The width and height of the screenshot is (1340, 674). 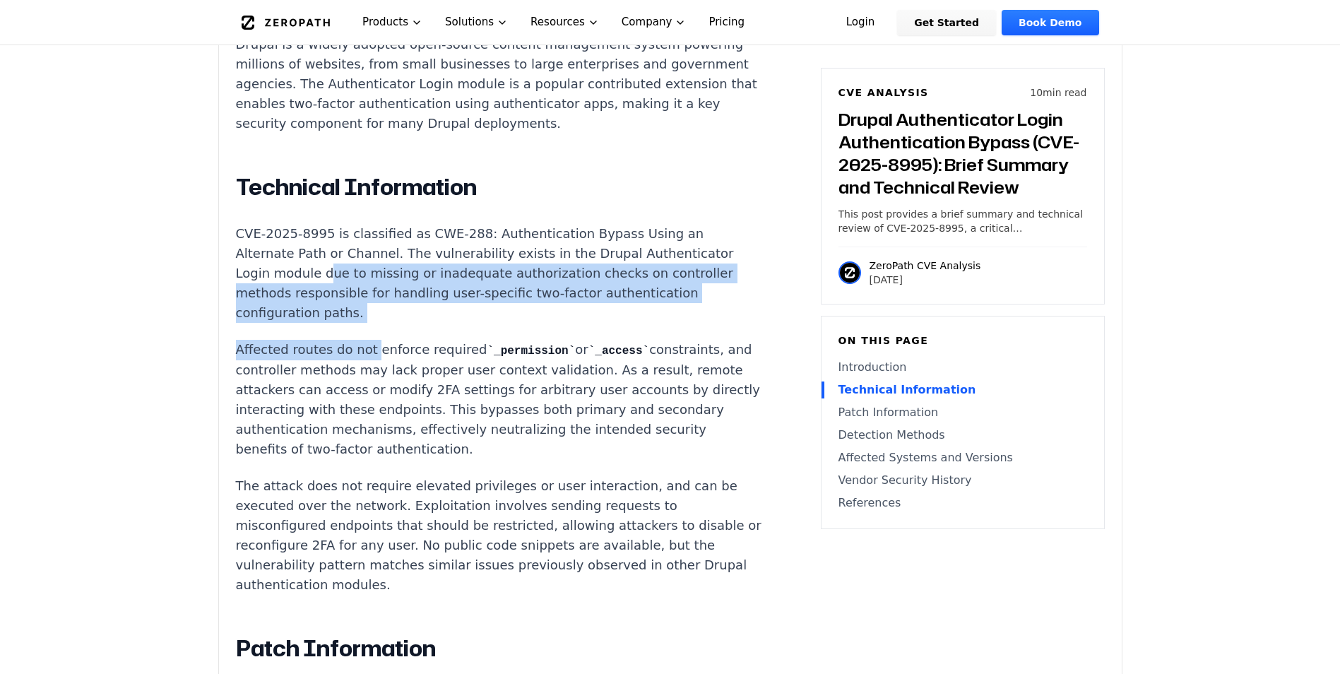 What do you see at coordinates (884, 93) in the screenshot?
I see `h6: CVE Analysis` at bounding box center [884, 93].